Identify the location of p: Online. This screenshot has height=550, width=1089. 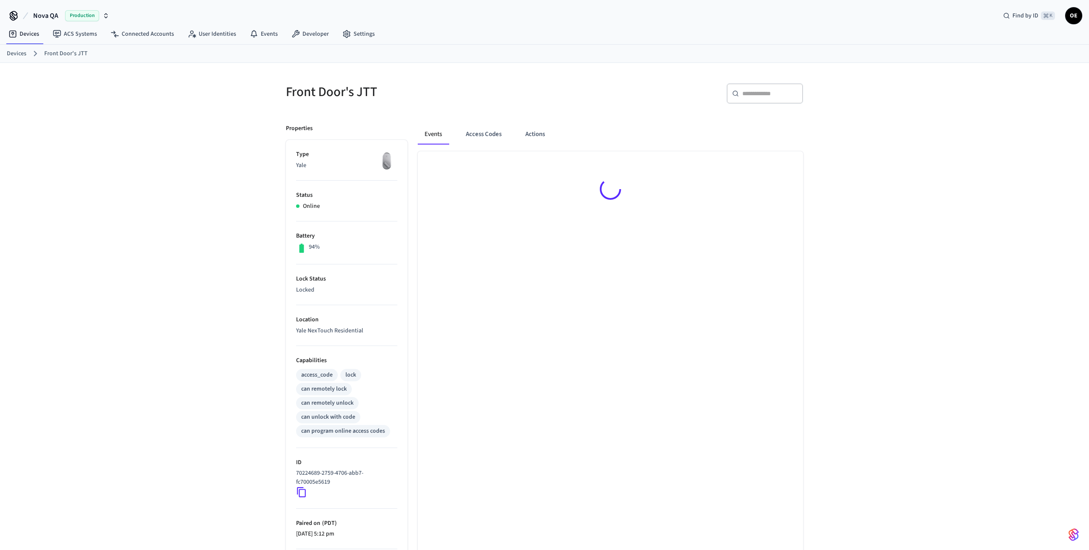
(311, 206).